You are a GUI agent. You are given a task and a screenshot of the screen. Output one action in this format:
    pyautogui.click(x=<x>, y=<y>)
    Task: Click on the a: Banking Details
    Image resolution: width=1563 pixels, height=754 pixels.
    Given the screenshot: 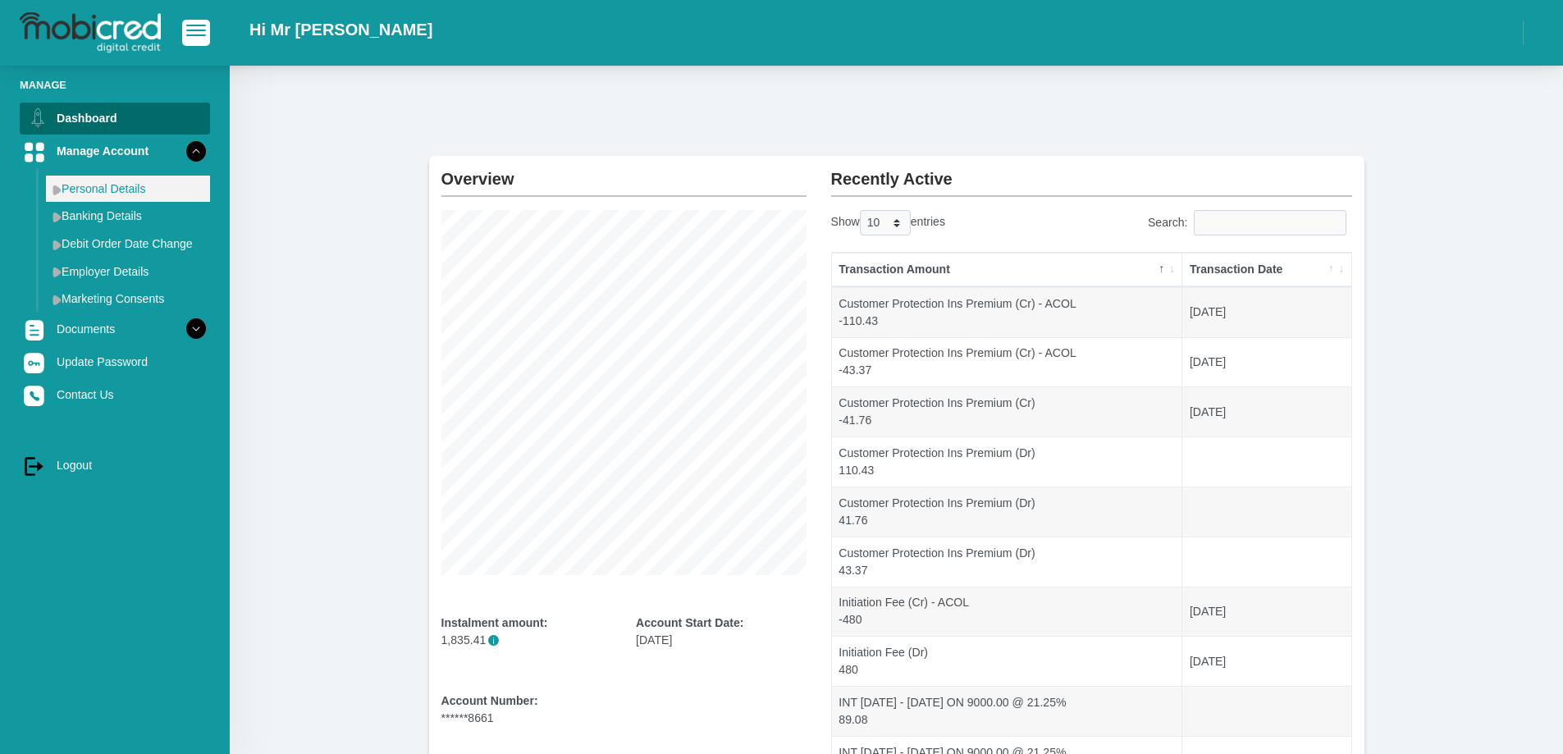 What is the action you would take?
    pyautogui.click(x=128, y=216)
    